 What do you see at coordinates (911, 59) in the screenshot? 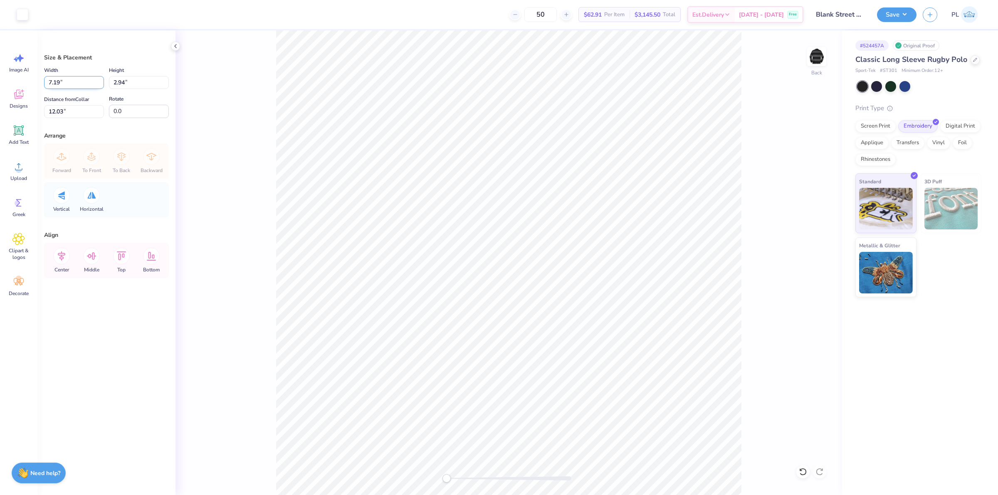
I see `span: Classic Long Sleeve Rugby Polo` at bounding box center [911, 59].